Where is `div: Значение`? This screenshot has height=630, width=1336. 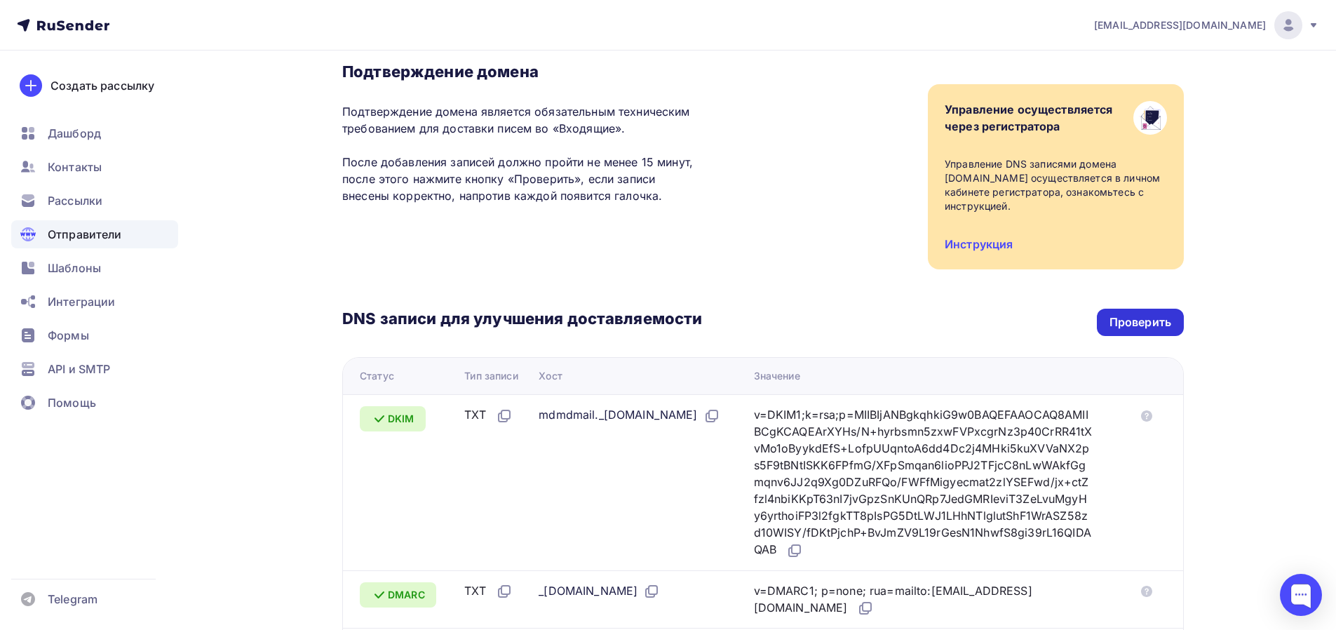 div: Значение is located at coordinates (777, 376).